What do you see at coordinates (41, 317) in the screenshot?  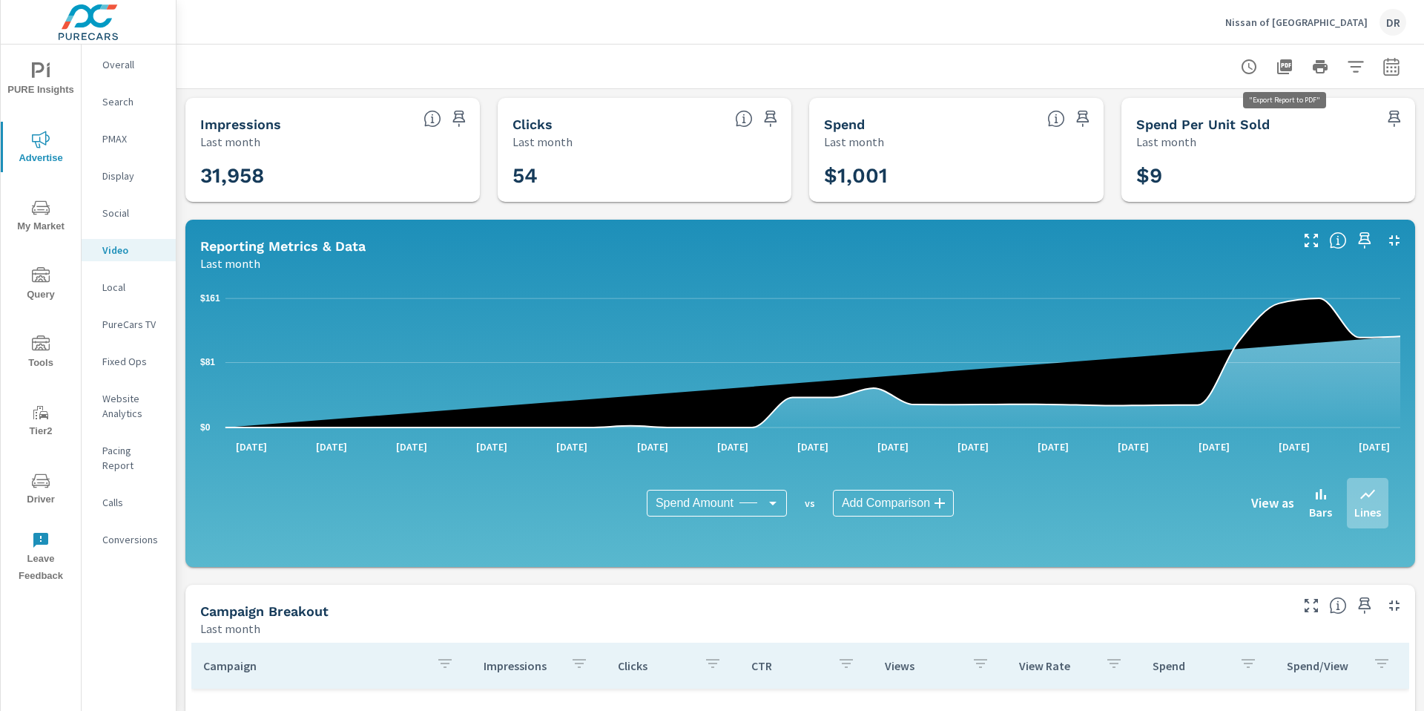 I see `div: nav menu` at bounding box center [41, 317].